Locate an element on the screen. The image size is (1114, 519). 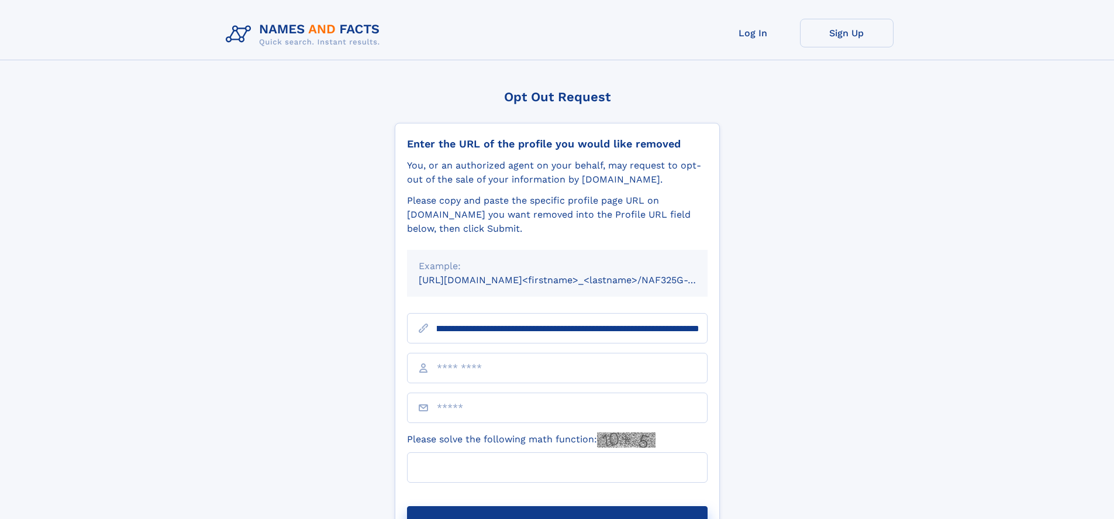
div: Enter the URL of the profile you would like removed is located at coordinates (557, 144).